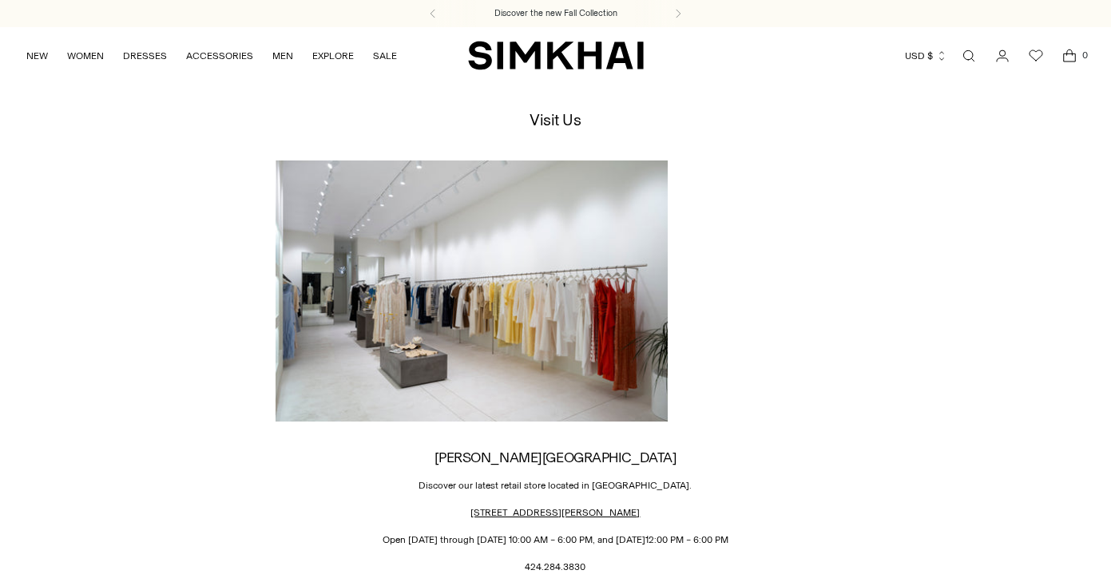 The width and height of the screenshot is (1111, 582). What do you see at coordinates (555, 120) in the screenshot?
I see `h1: Visit Us` at bounding box center [555, 120].